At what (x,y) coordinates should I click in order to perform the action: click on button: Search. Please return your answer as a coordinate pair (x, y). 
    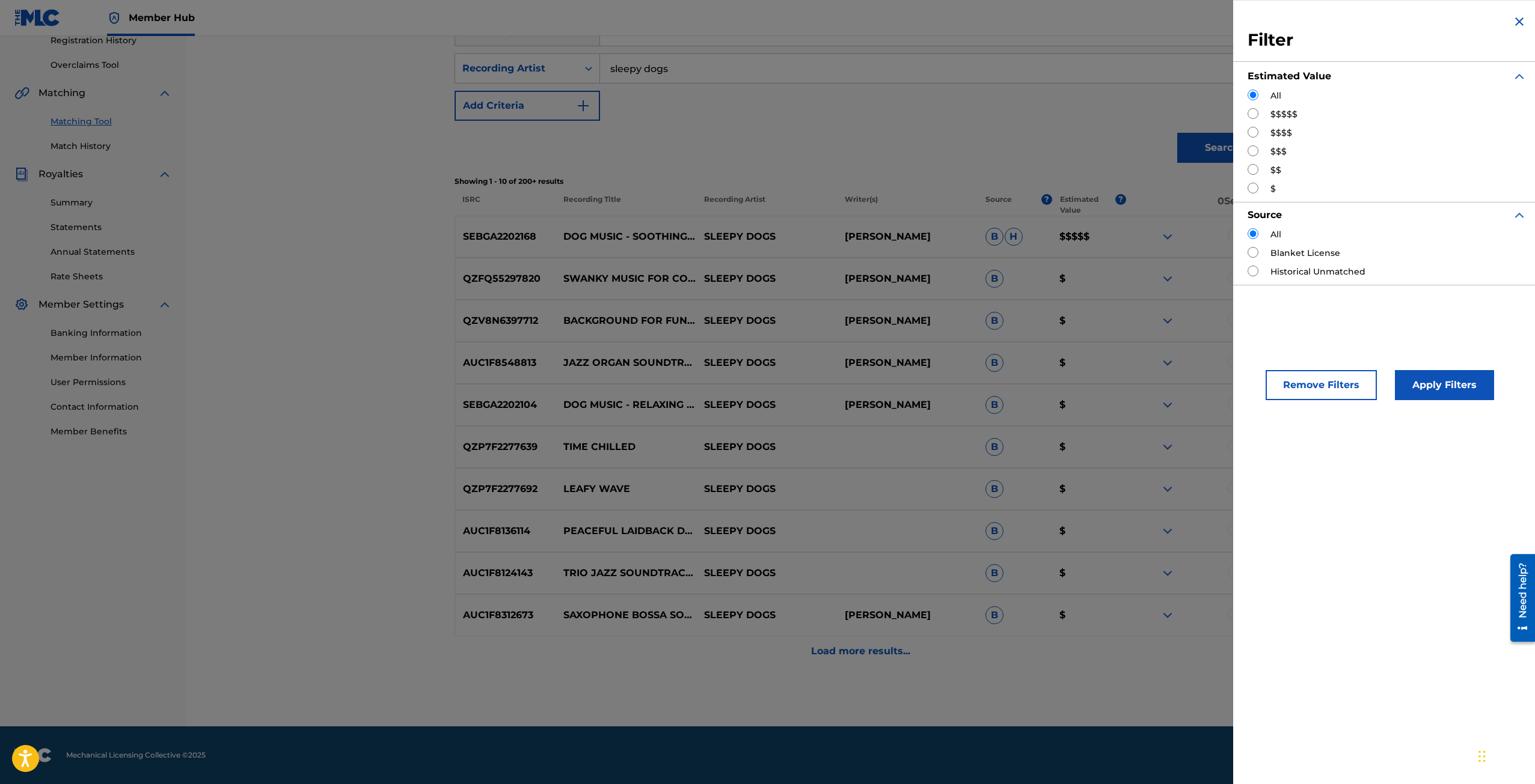
    Looking at the image, I should click on (1222, 147).